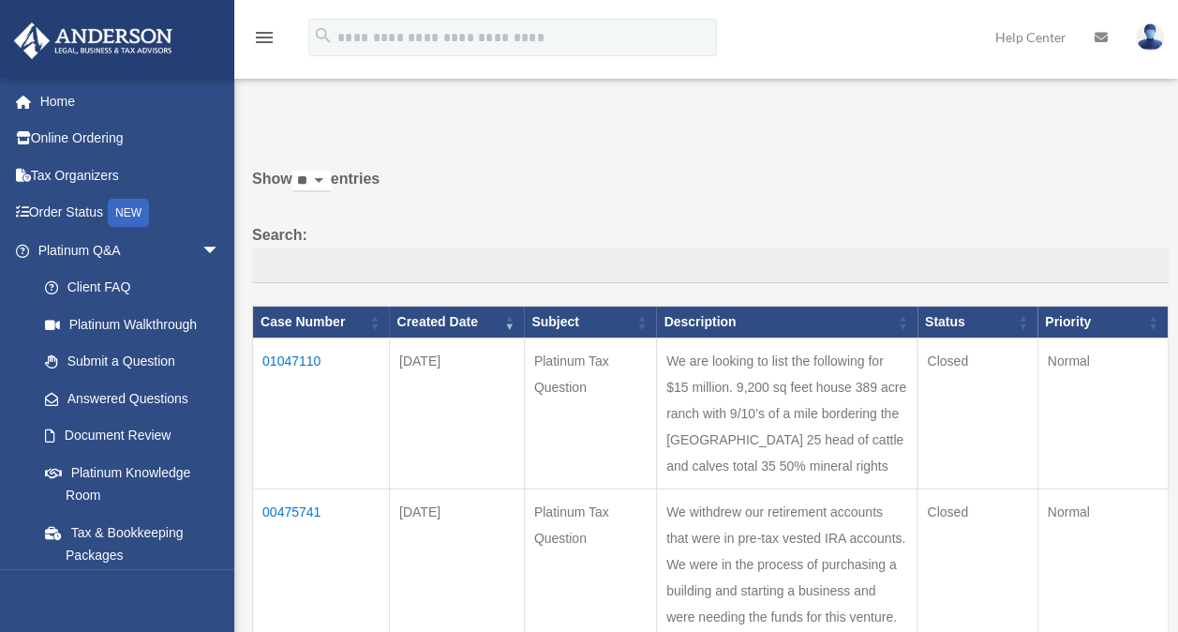  What do you see at coordinates (128, 213) in the screenshot?
I see `div: NEW` at bounding box center [128, 213].